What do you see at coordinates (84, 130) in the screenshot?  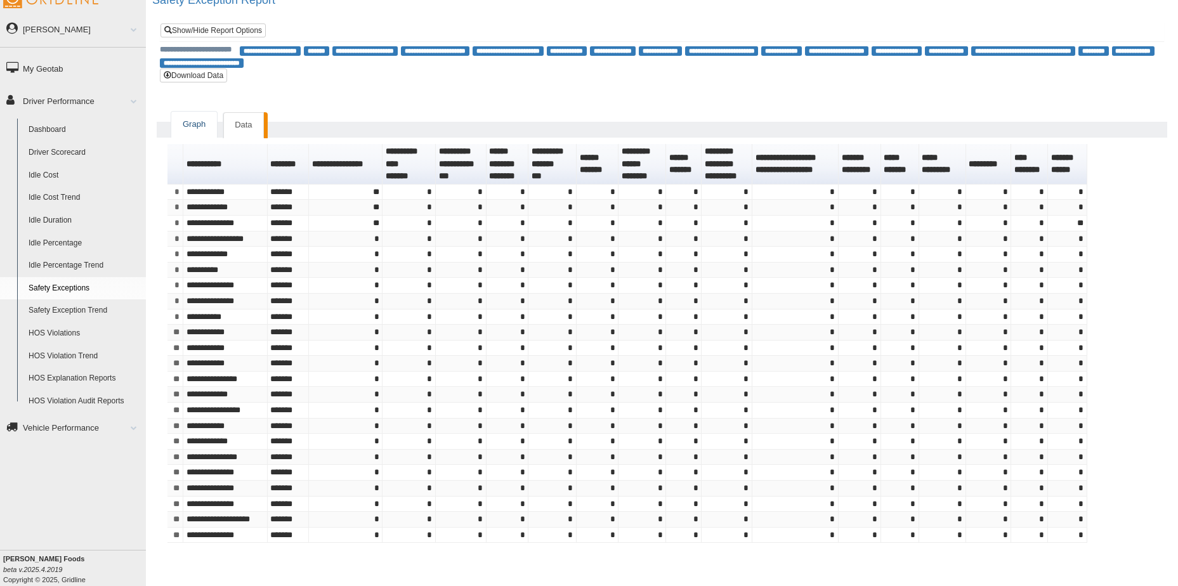 I see `a: Dashboard` at bounding box center [84, 130].